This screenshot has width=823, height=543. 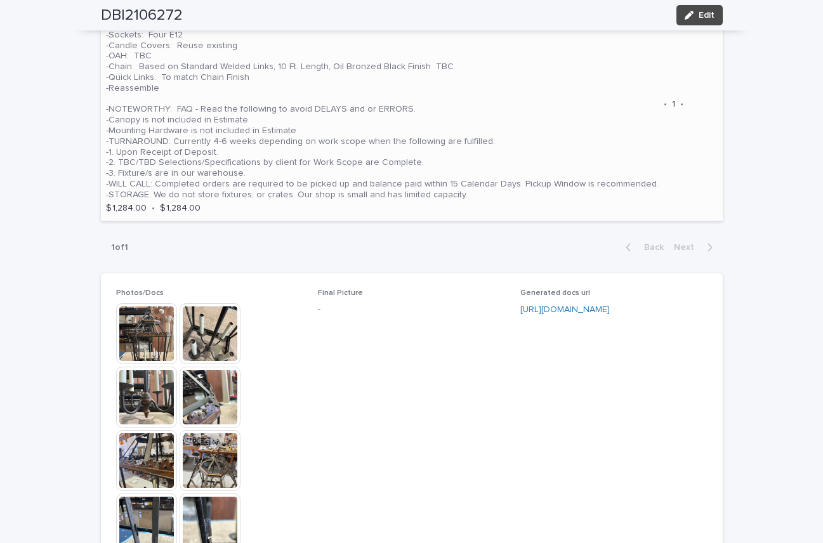 What do you see at coordinates (555, 293) in the screenshot?
I see `span: Generated docs url` at bounding box center [555, 293].